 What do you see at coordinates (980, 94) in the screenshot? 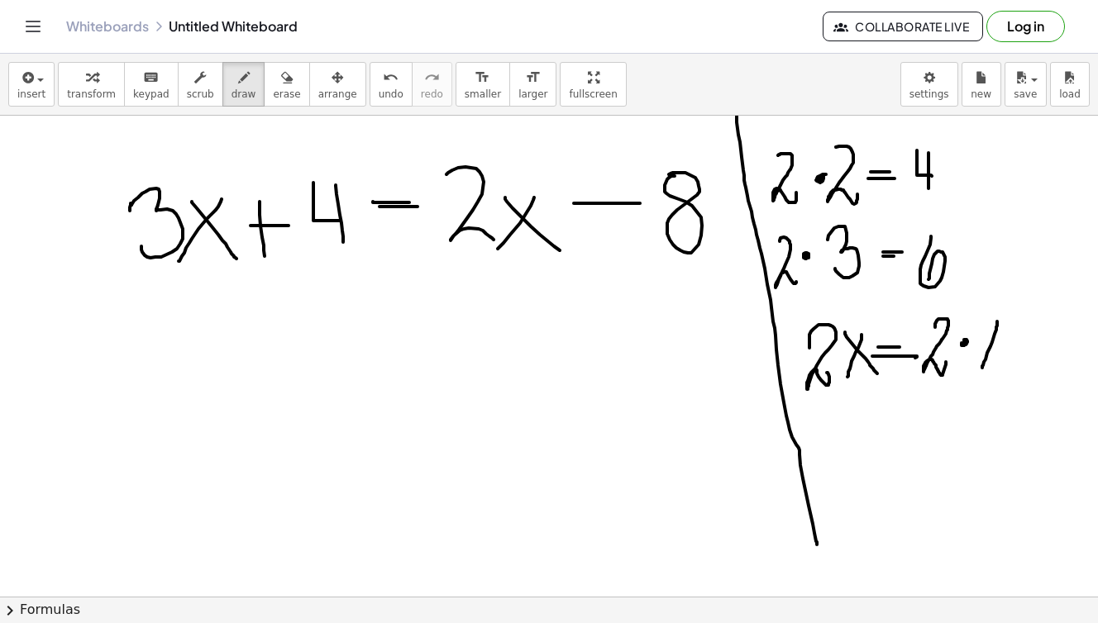
I see `span: new` at bounding box center [980, 94].